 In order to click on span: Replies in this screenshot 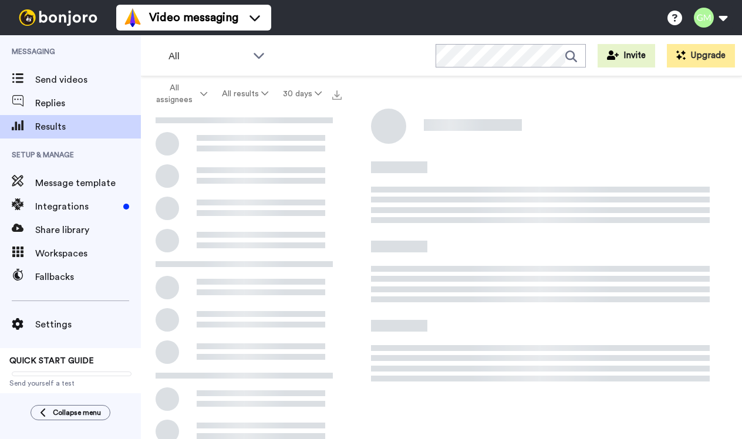, I will do `click(88, 103)`.